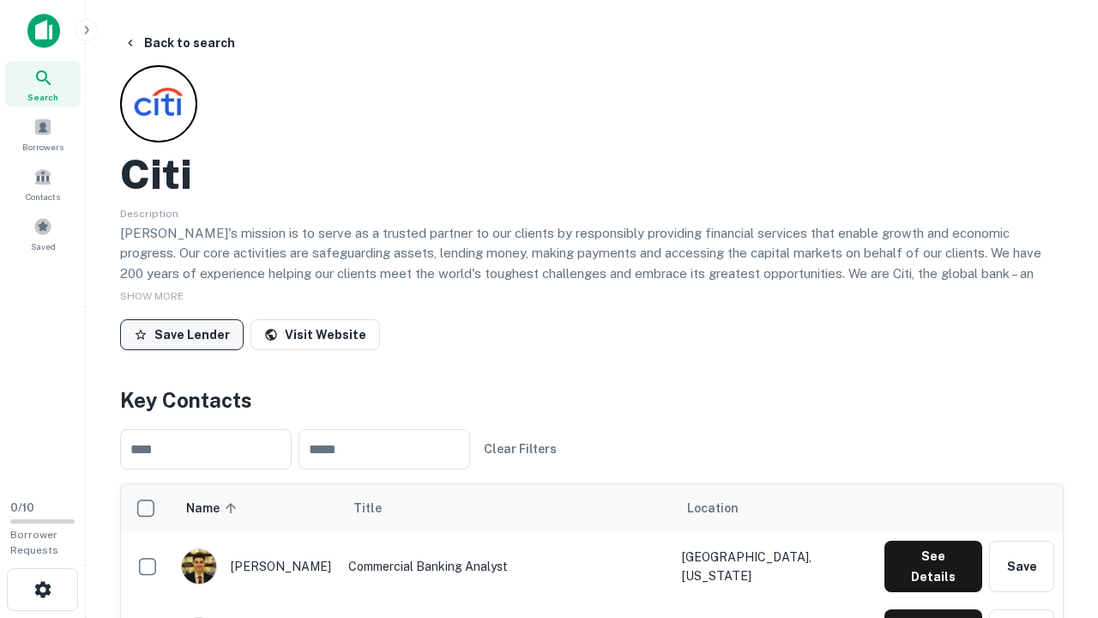 Image resolution: width=1098 pixels, height=618 pixels. I want to click on a: Visit Website, so click(315, 335).